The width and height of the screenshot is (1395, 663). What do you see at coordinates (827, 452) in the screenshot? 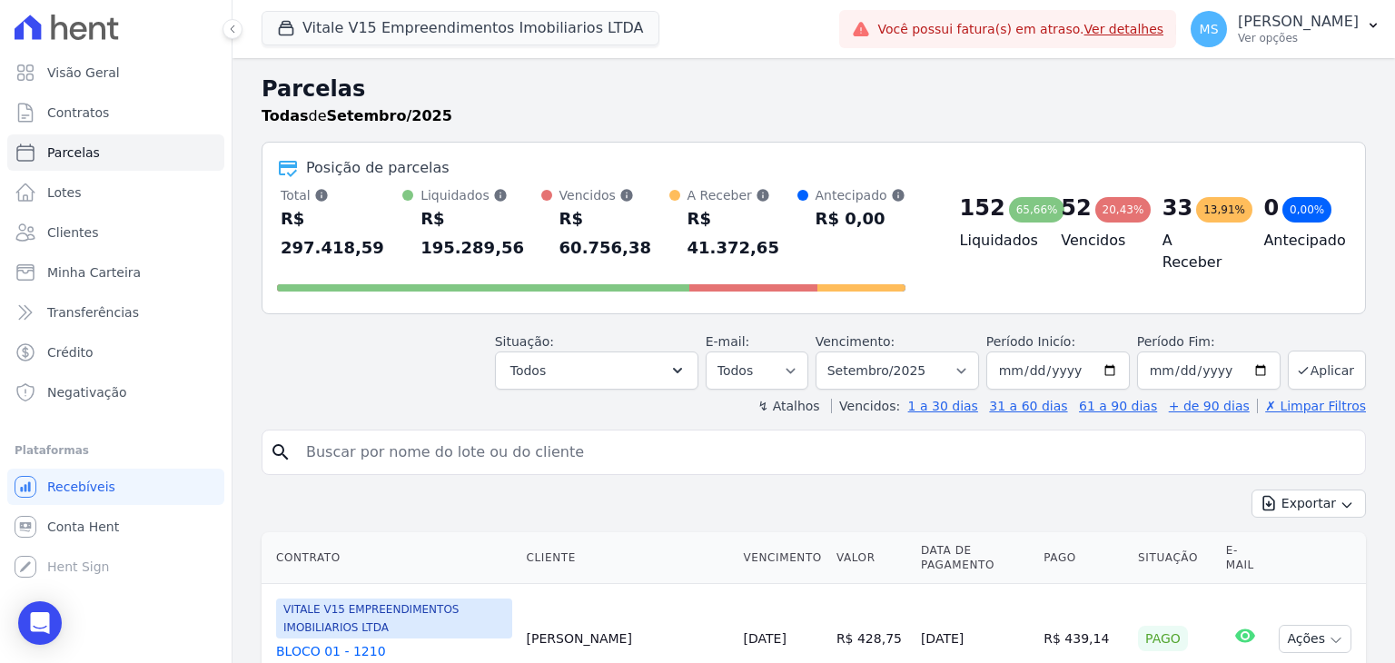
I see `input: Buscar por nome do lote ou do cliente` at bounding box center [827, 452].